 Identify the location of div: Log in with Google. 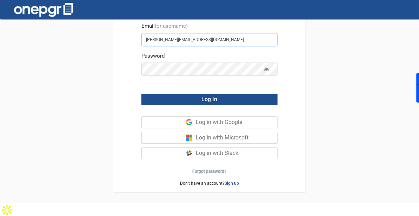
(236, 122).